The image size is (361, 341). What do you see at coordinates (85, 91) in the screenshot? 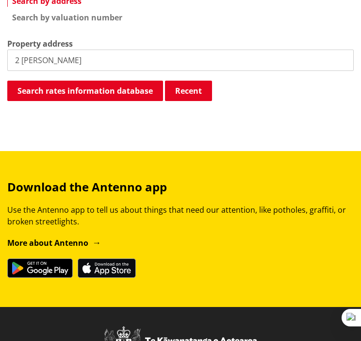
I see `button: Search rates information database` at bounding box center [85, 91].